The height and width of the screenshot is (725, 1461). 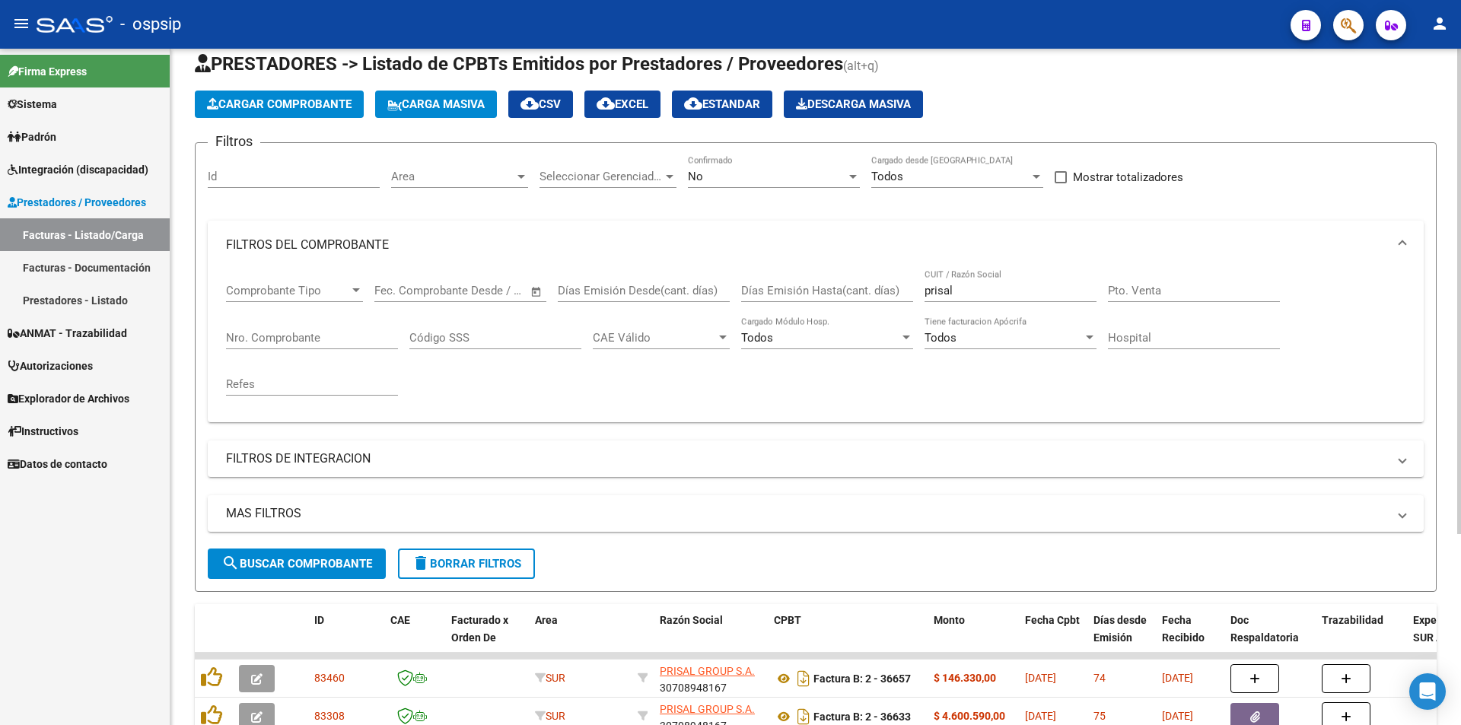 What do you see at coordinates (57, 464) in the screenshot?
I see `span: Datos de contacto` at bounding box center [57, 464].